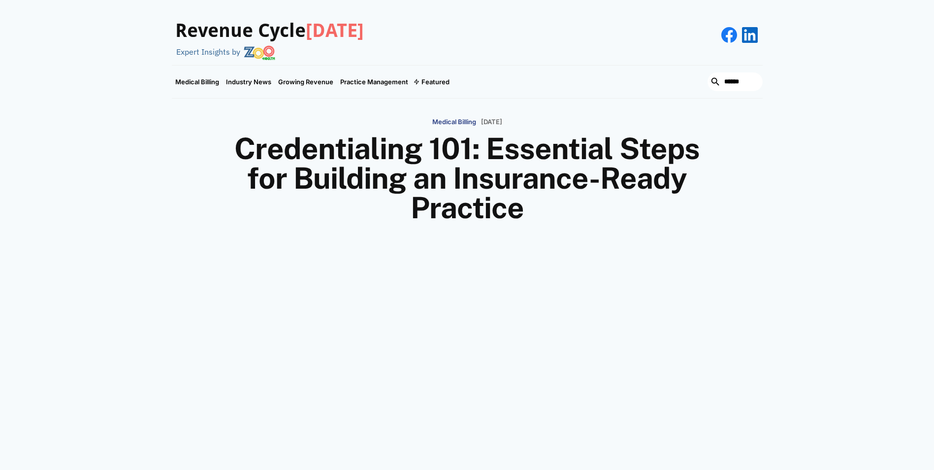  What do you see at coordinates (249, 82) in the screenshot?
I see `a: Industry News` at bounding box center [249, 82].